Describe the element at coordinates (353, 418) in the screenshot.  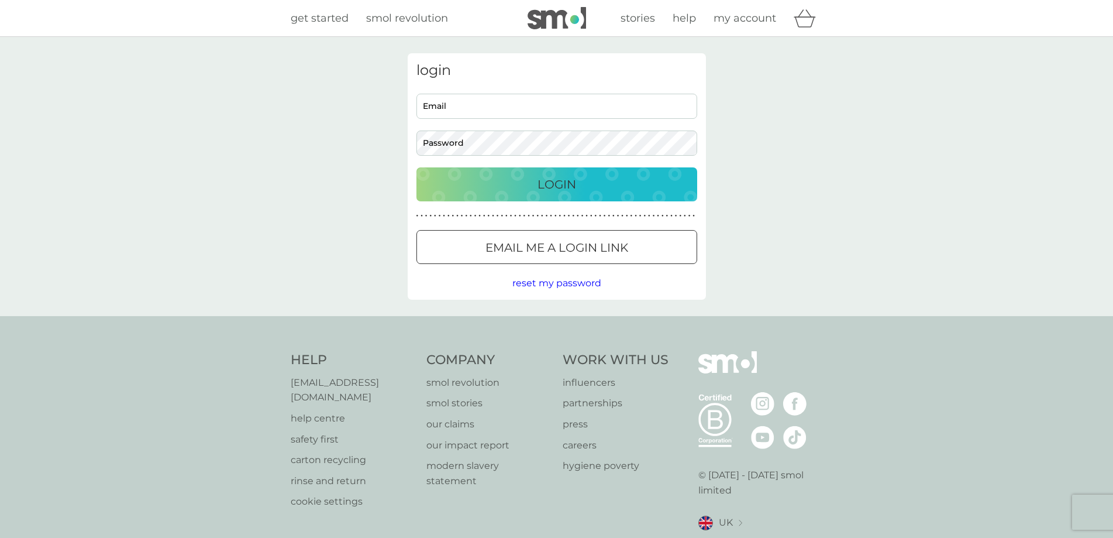
I see `a: help centre` at that location.